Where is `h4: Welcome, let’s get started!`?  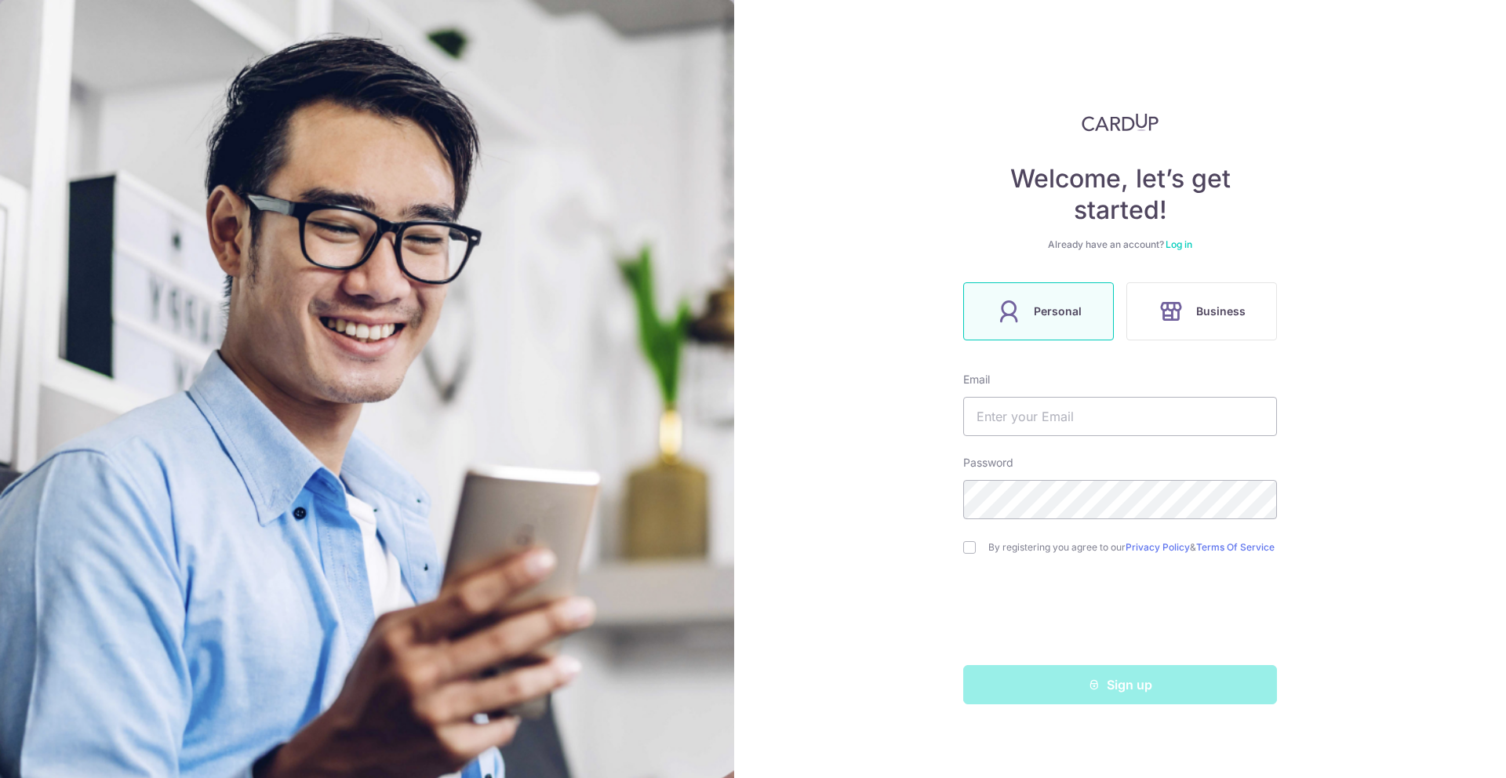
h4: Welcome, let’s get started! is located at coordinates (1120, 195).